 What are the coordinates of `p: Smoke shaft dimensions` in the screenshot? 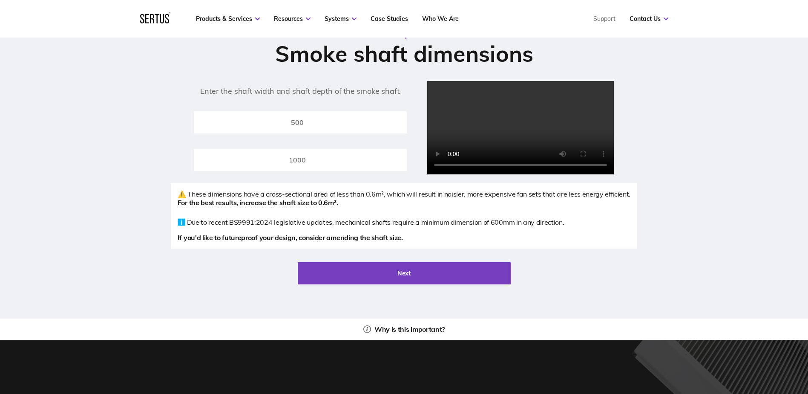 It's located at (404, 53).